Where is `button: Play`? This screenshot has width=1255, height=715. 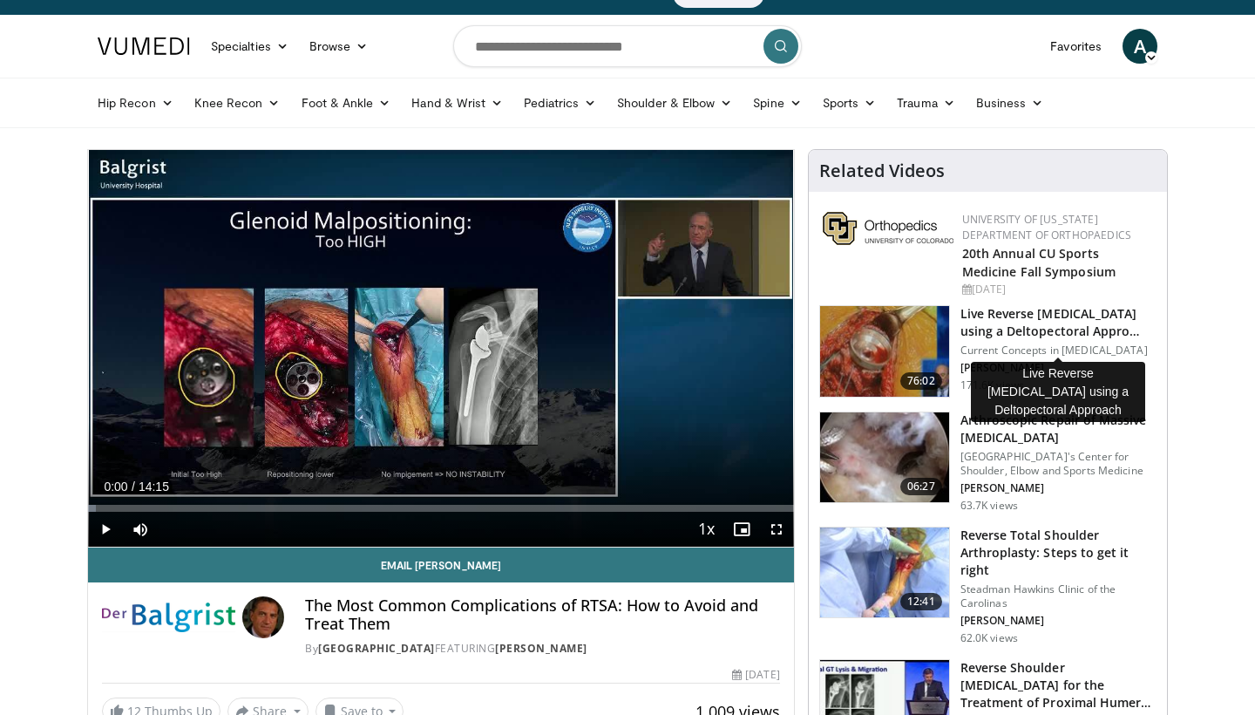 button: Play is located at coordinates (105, 529).